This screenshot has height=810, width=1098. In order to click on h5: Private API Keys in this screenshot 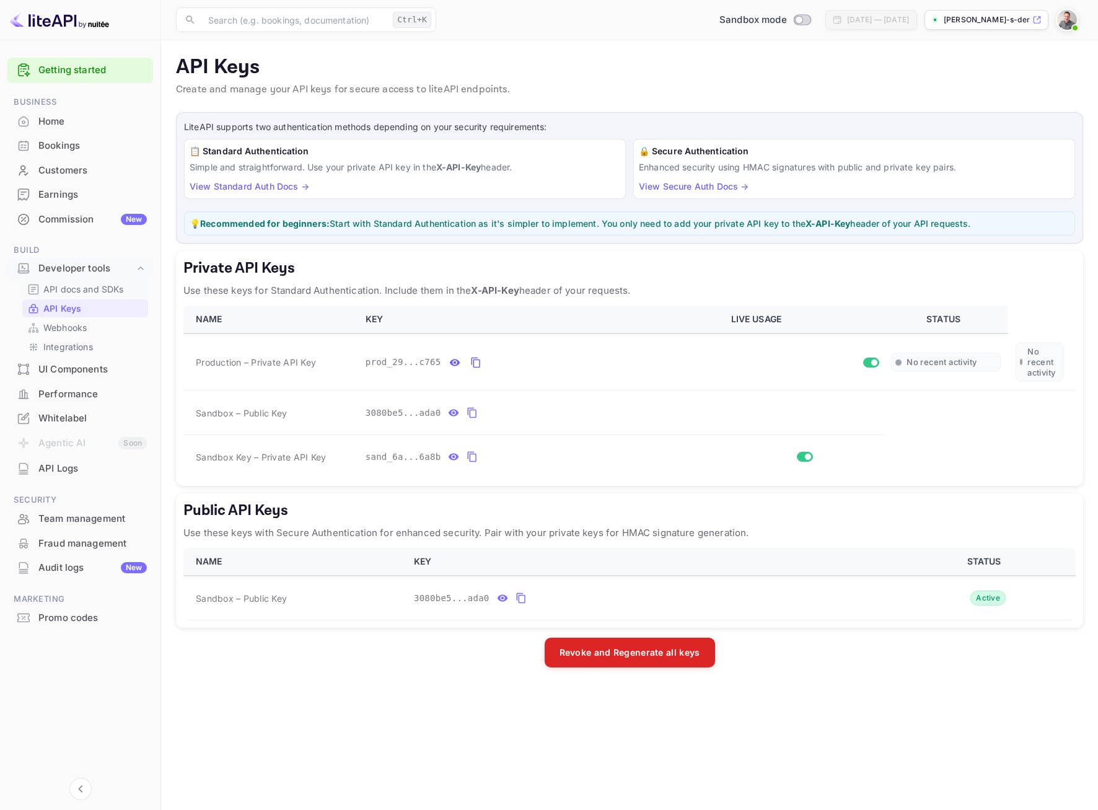, I will do `click(630, 268)`.